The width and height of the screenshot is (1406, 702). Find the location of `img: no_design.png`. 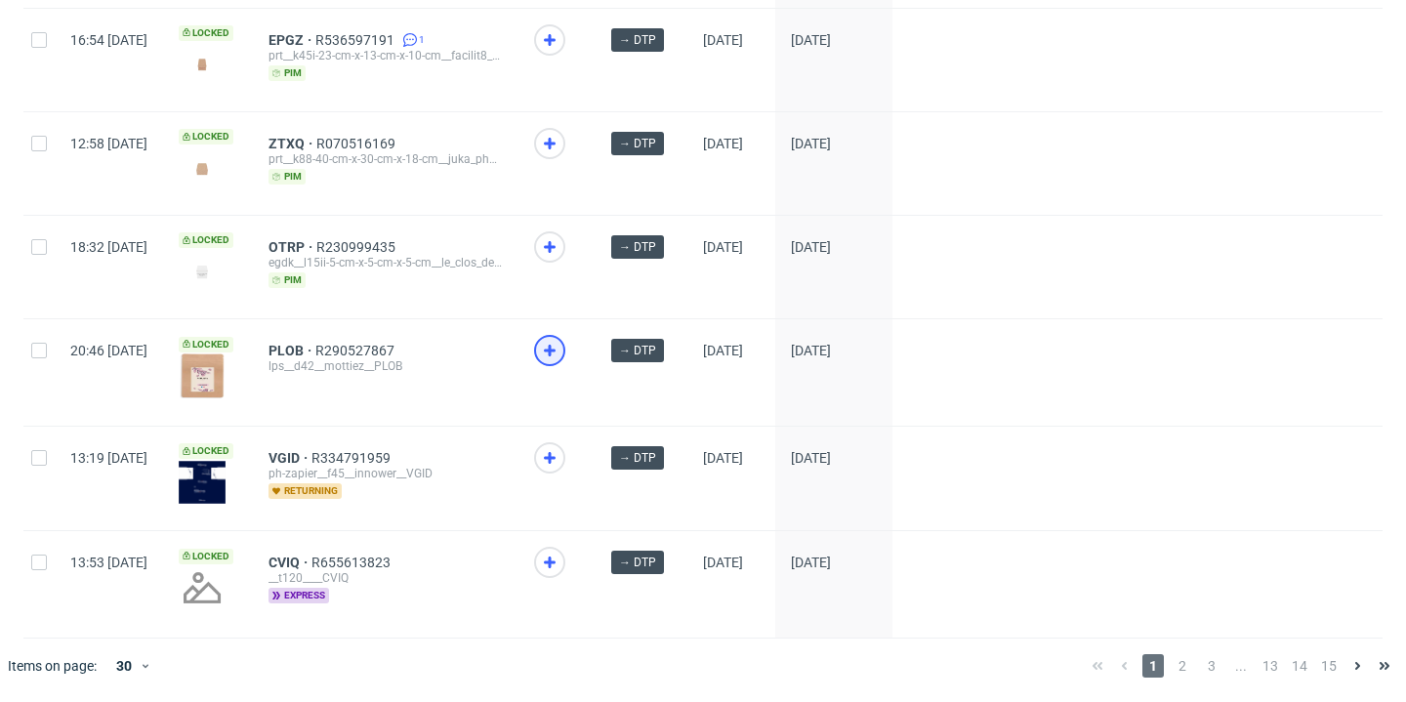

img: no_design.png is located at coordinates (202, 588).